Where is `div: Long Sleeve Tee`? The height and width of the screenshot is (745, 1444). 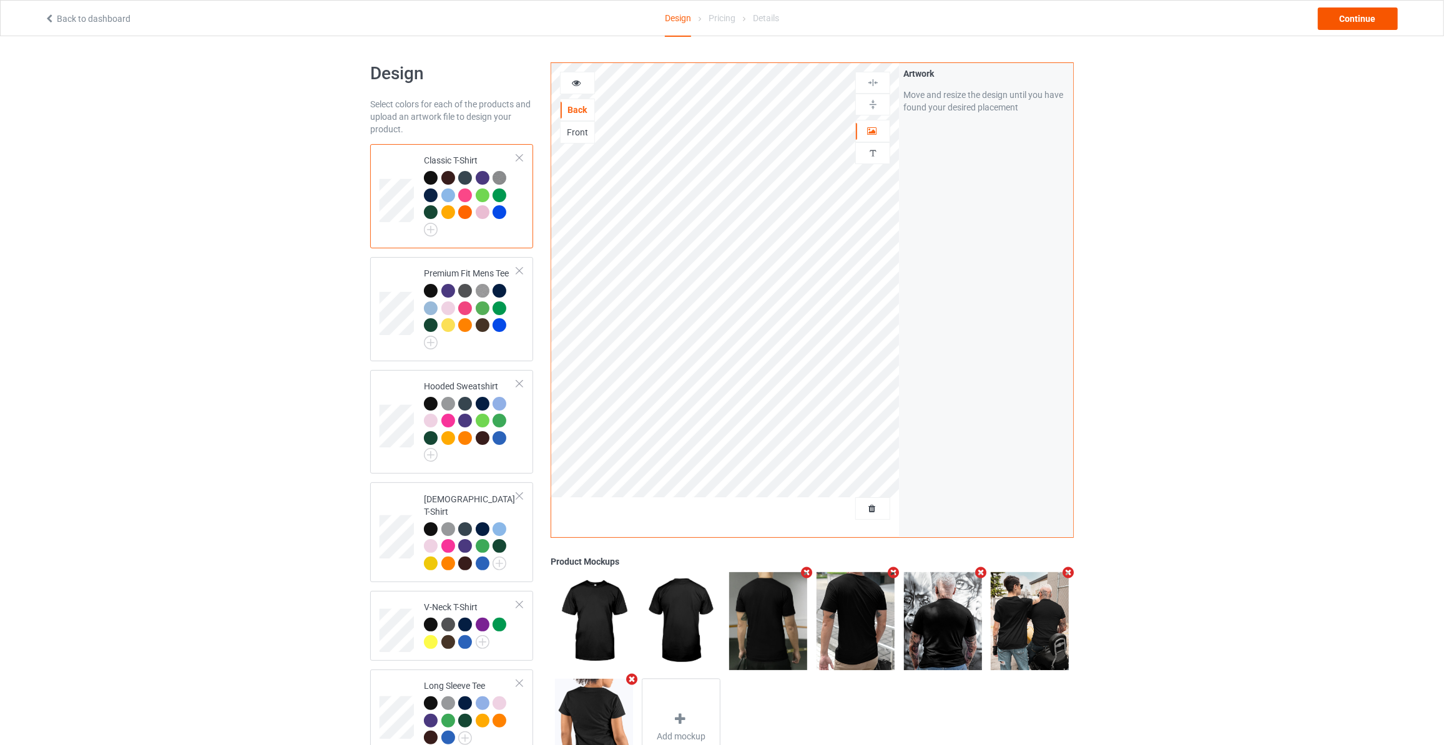 div: Long Sleeve Tee is located at coordinates (470, 712).